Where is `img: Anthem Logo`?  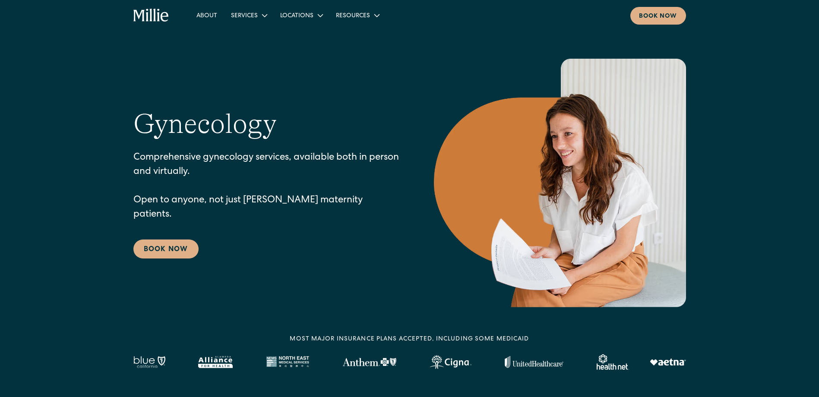
img: Anthem Logo is located at coordinates (369, 362).